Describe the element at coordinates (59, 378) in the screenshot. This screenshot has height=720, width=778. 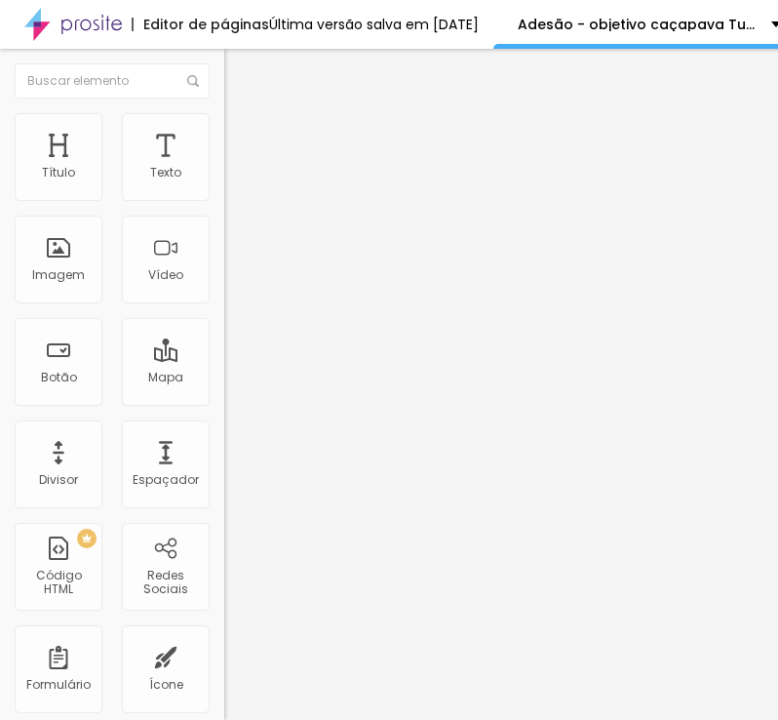
I see `div: Botão` at that location.